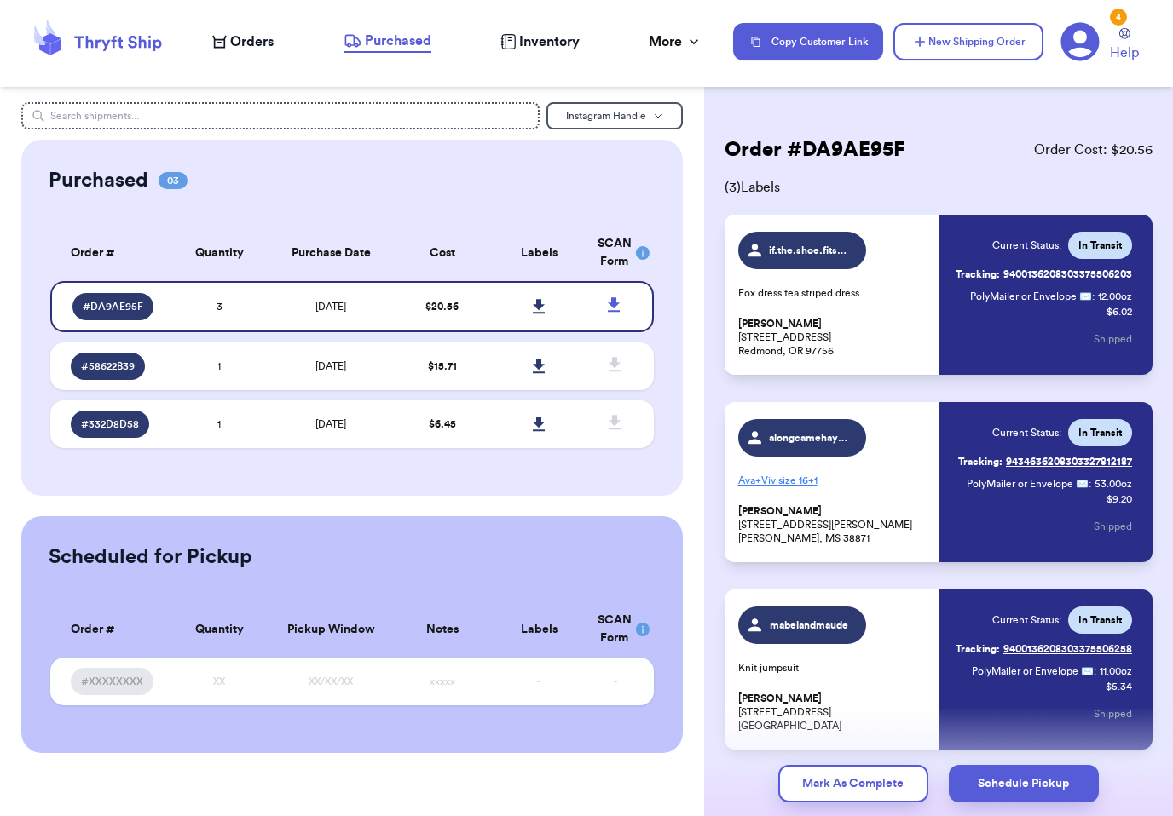 This screenshot has width=1173, height=816. I want to click on span: Purchased, so click(398, 41).